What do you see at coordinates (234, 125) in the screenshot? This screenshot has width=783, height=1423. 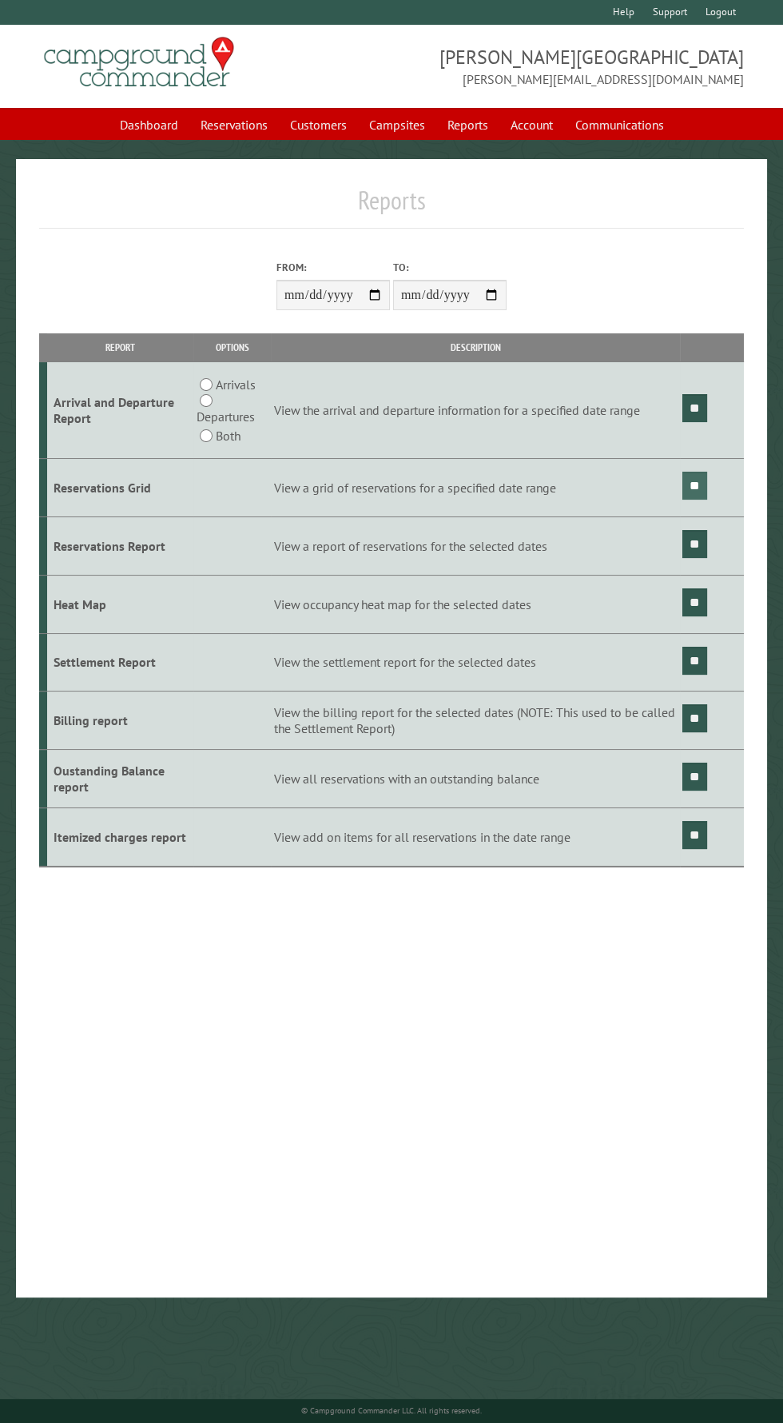 I see `a: Reservations` at bounding box center [234, 125].